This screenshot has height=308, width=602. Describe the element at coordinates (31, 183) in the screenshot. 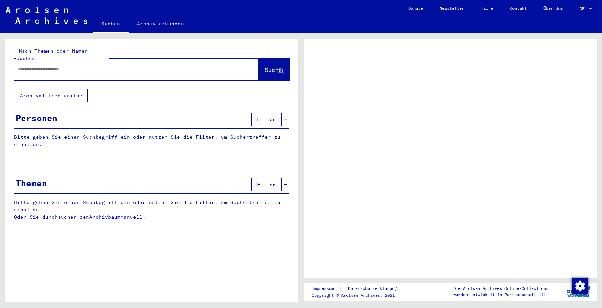

I see `div: Themen` at that location.